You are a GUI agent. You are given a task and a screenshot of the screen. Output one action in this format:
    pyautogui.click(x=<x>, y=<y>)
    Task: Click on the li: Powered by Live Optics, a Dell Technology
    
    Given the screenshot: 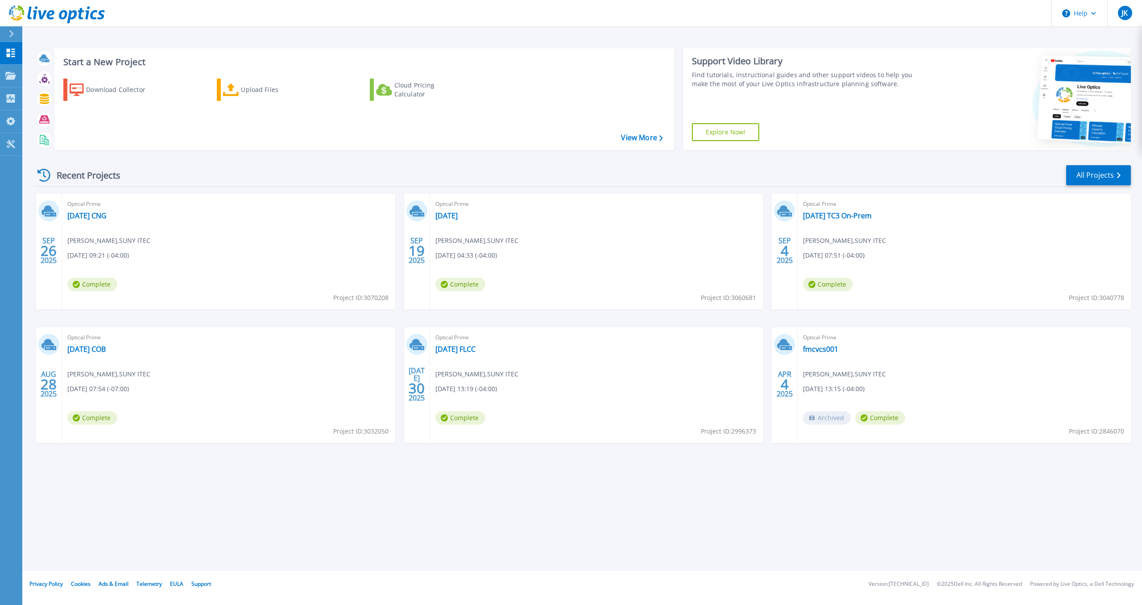 What is the action you would take?
    pyautogui.click(x=1082, y=584)
    